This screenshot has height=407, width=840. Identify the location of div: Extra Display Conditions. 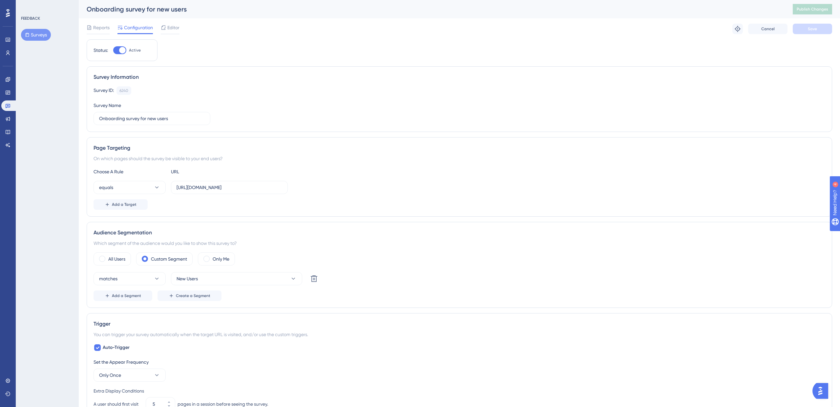
(459, 391).